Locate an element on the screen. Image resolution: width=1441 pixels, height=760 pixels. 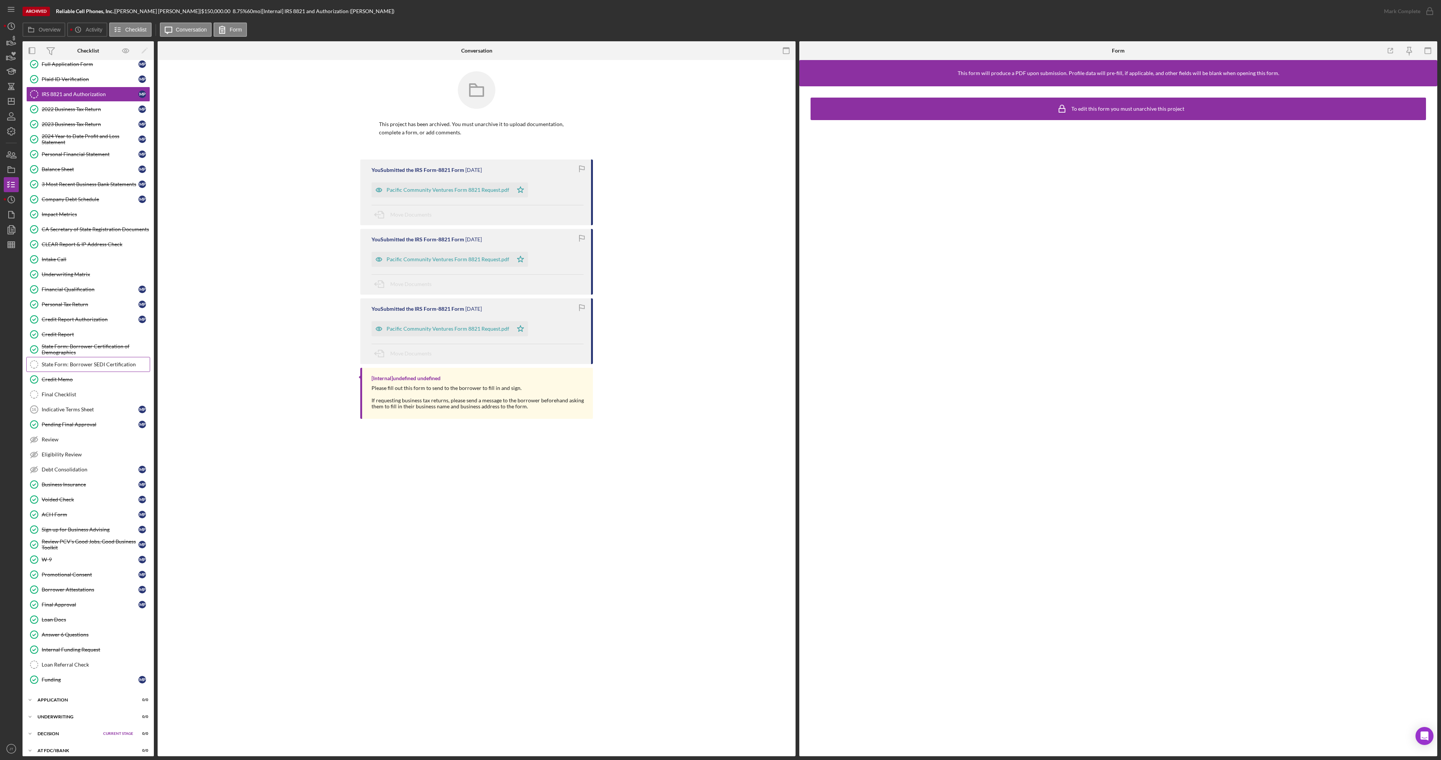
a: Promotional ConsentMP is located at coordinates (88, 574).